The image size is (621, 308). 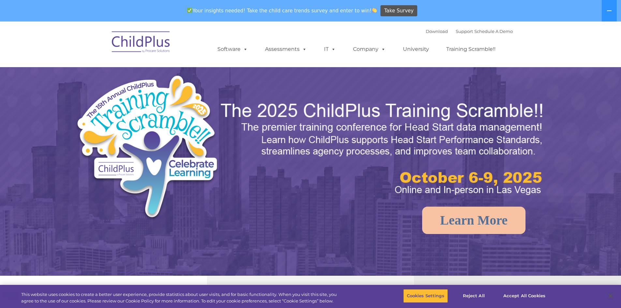 What do you see at coordinates (100, 45) in the screenshot?
I see `span: Last name` at bounding box center [100, 45].